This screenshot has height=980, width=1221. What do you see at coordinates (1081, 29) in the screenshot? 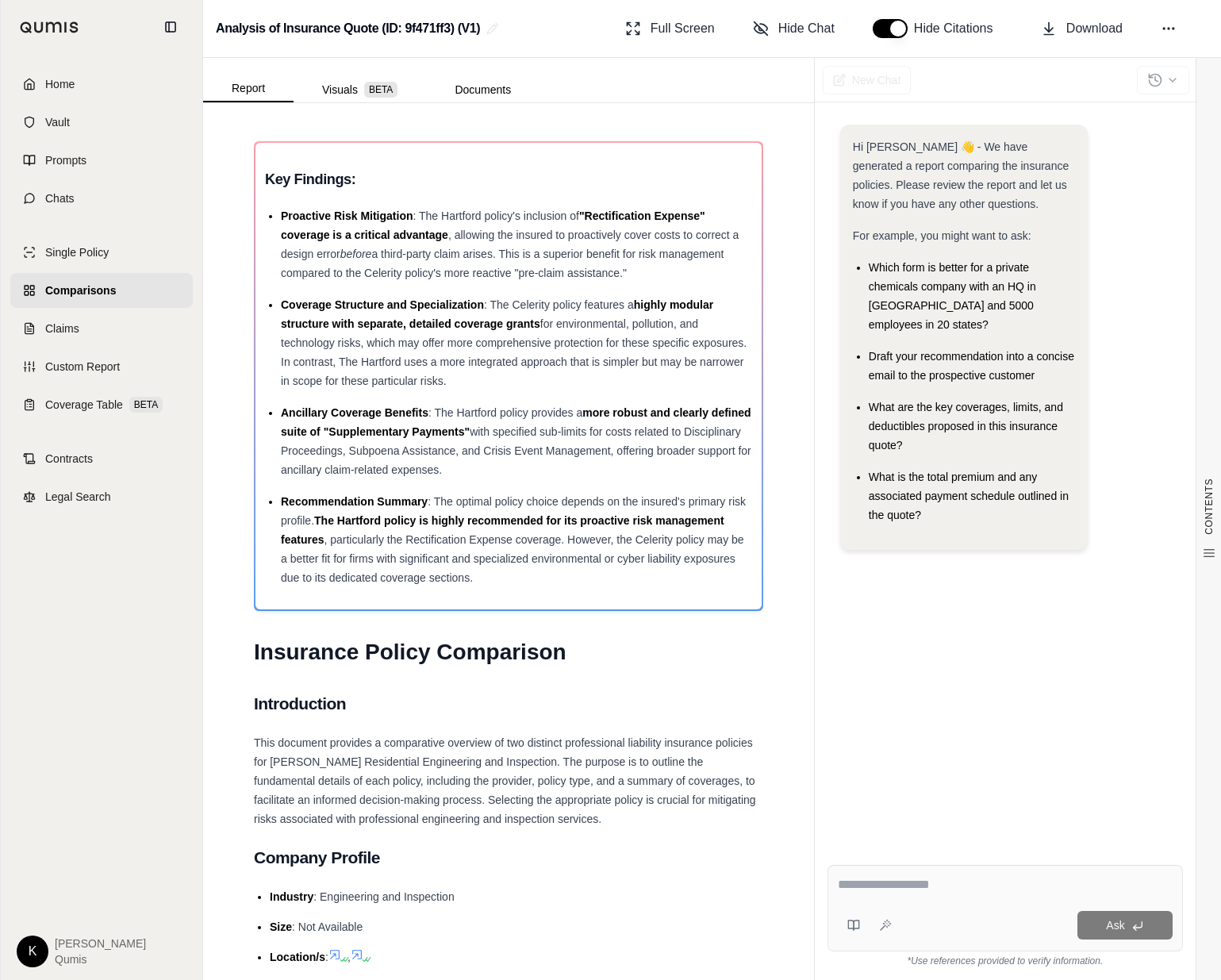
I see `button: Download` at bounding box center [1081, 29].